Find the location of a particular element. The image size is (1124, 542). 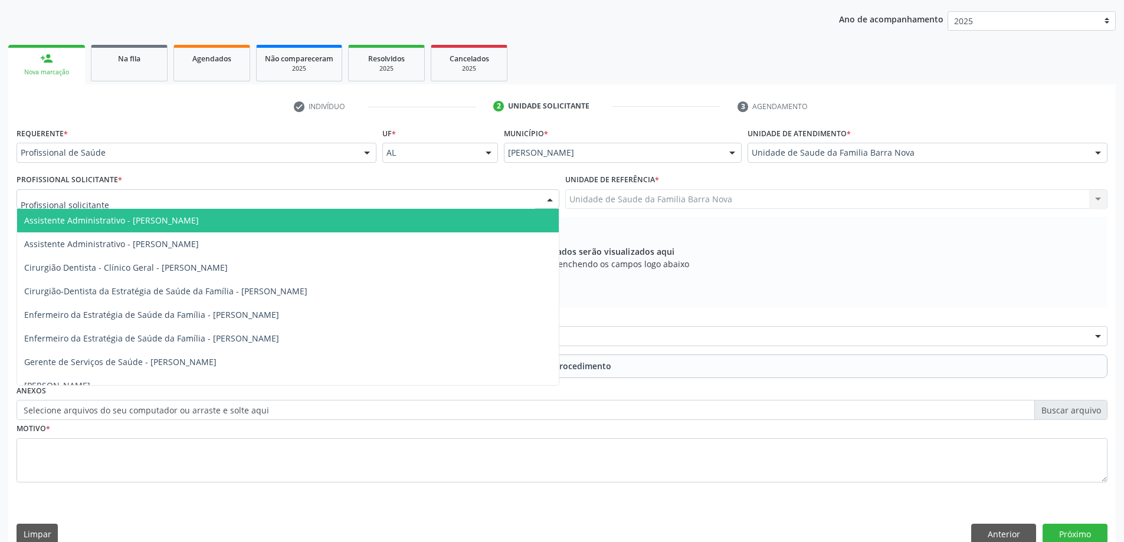

label: Anexos is located at coordinates (31, 391).